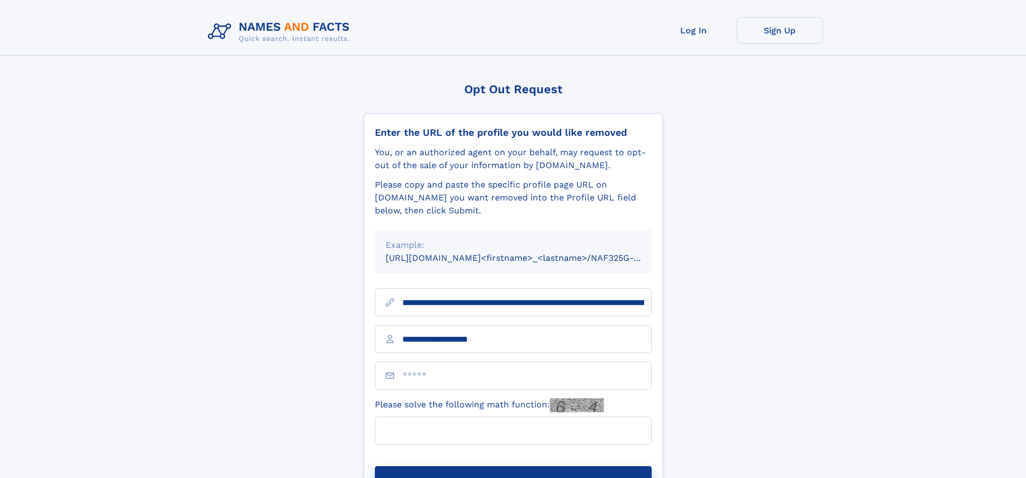 Image resolution: width=1026 pixels, height=478 pixels. Describe the element at coordinates (513, 245) in the screenshot. I see `div: Example:` at that location.